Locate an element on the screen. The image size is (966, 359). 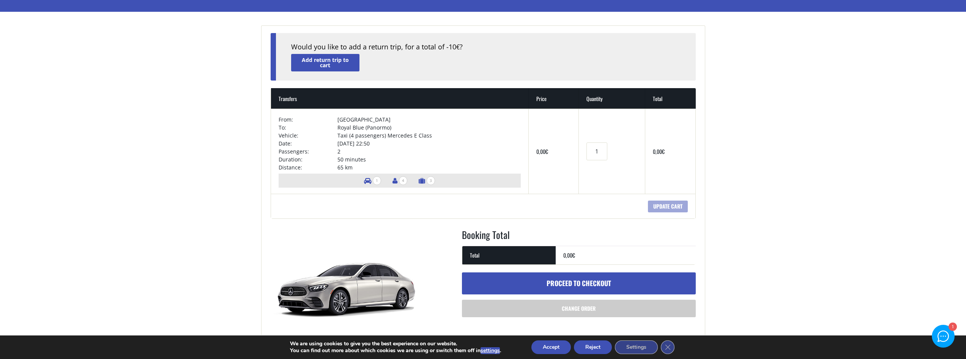
a: Change order is located at coordinates (579, 308).